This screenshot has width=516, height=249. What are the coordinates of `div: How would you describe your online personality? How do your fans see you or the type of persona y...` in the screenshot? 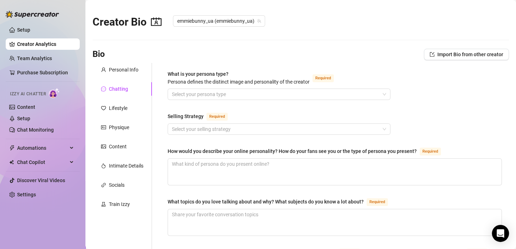 It's located at (292, 151).